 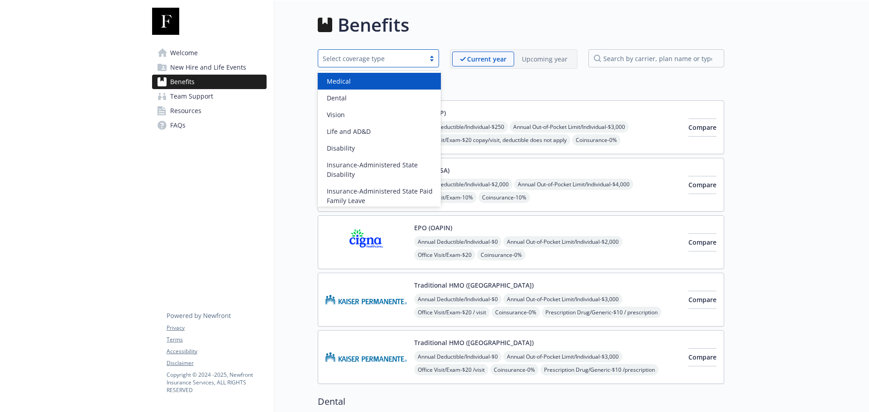 What do you see at coordinates (216, 340) in the screenshot?
I see `a: Terms` at bounding box center [216, 340].